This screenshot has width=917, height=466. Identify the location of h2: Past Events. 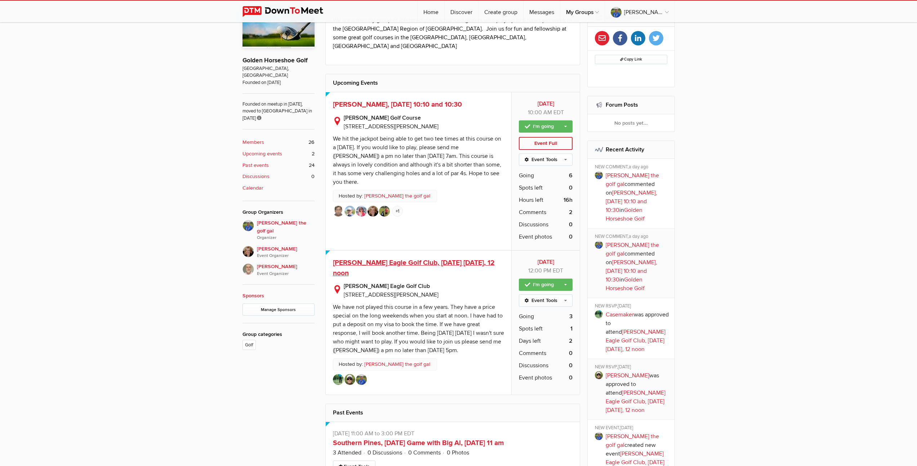
(453, 413).